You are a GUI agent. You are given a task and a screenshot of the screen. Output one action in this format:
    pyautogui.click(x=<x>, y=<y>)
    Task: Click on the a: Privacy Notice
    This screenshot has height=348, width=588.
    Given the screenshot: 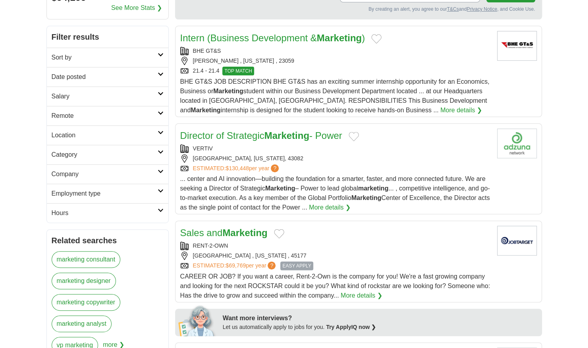 What is the action you would take?
    pyautogui.click(x=481, y=9)
    